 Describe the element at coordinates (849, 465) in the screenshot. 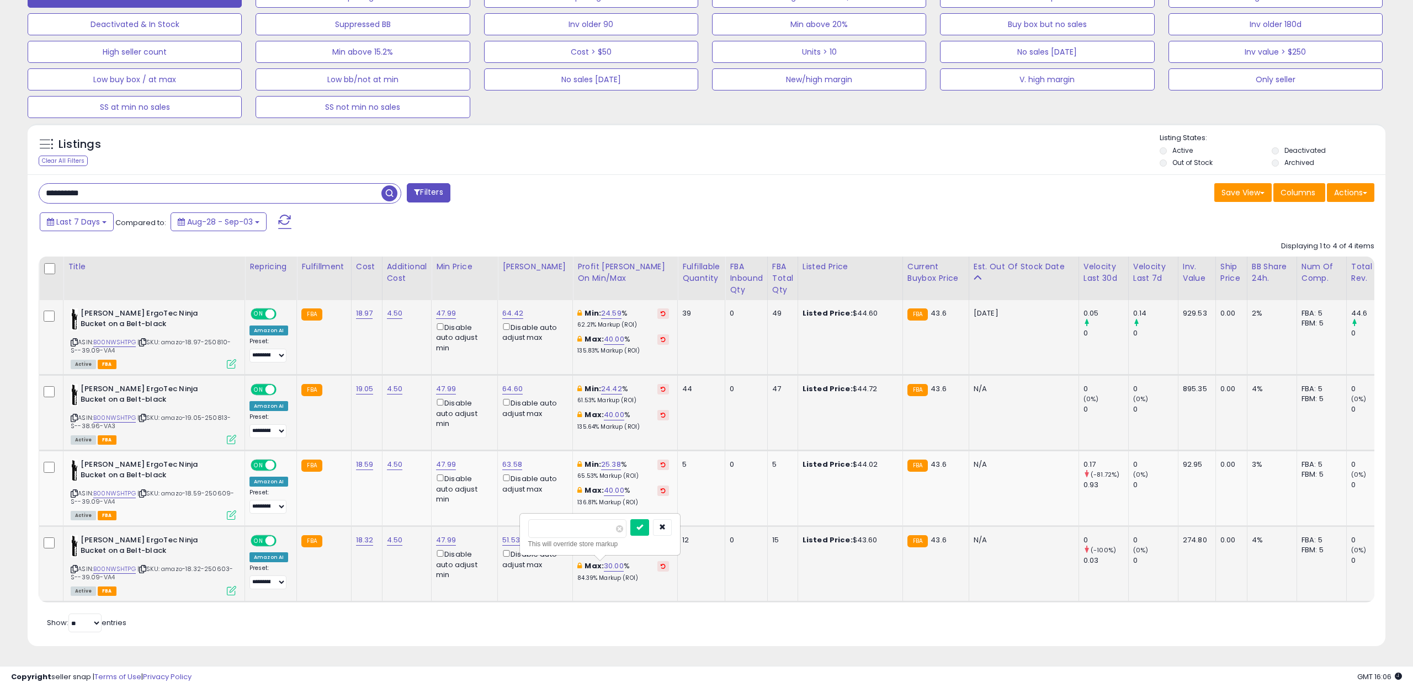

I see `div: $44.02` at that location.